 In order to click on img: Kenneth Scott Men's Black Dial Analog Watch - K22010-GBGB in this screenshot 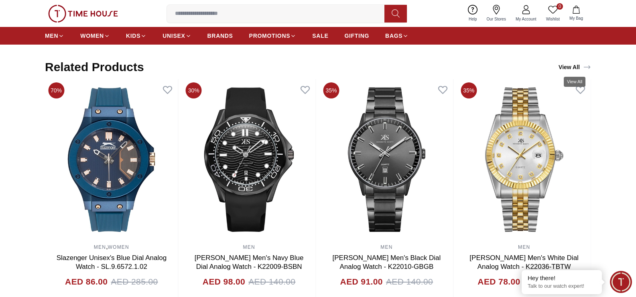, I will do `click(387, 159)`.